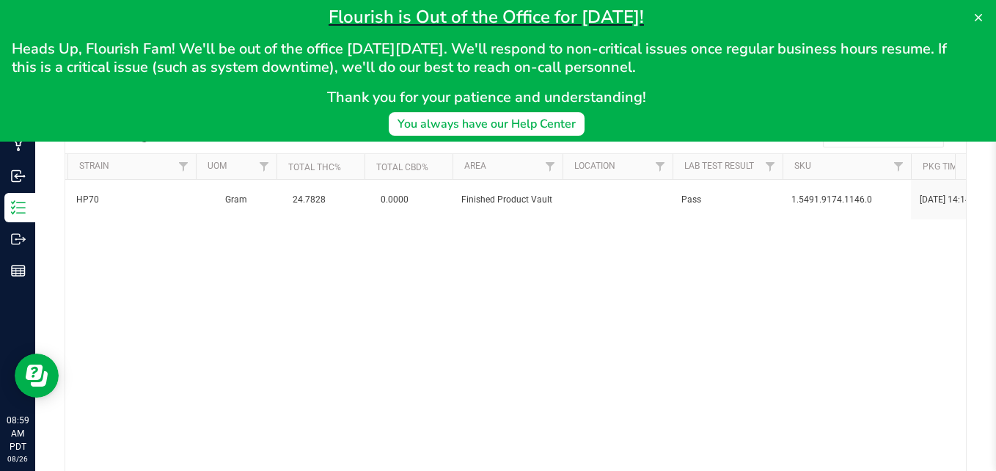 The image size is (996, 471). I want to click on div: You always have our Help Center, so click(486, 124).